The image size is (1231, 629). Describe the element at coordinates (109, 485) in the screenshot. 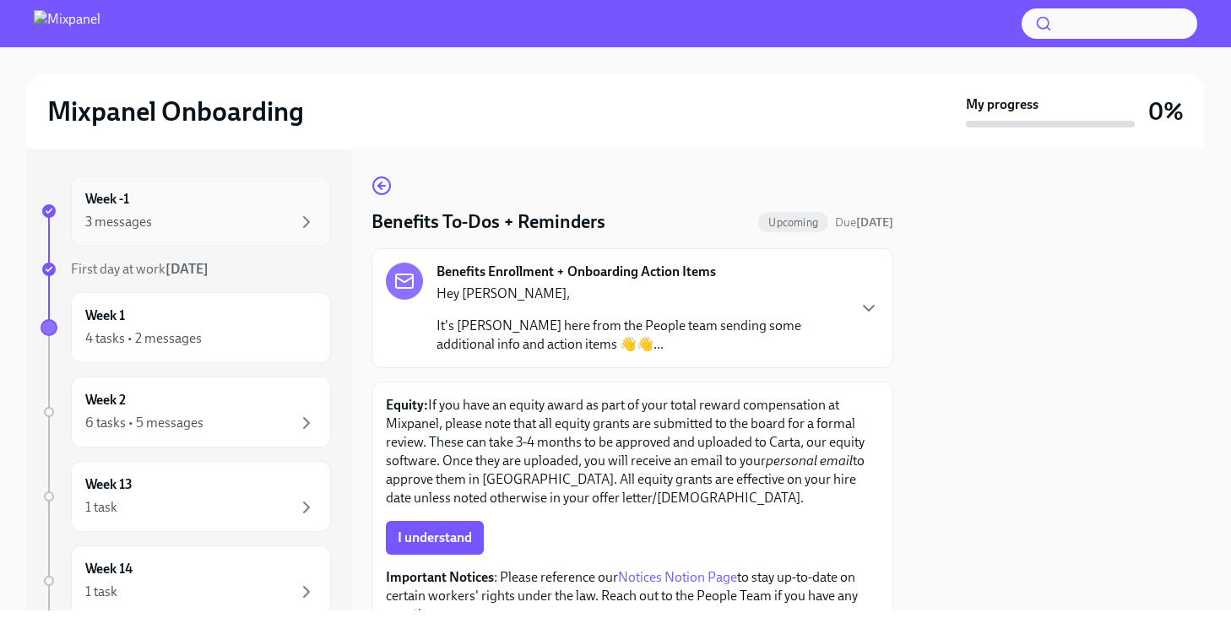

I see `h6: Week 13` at that location.